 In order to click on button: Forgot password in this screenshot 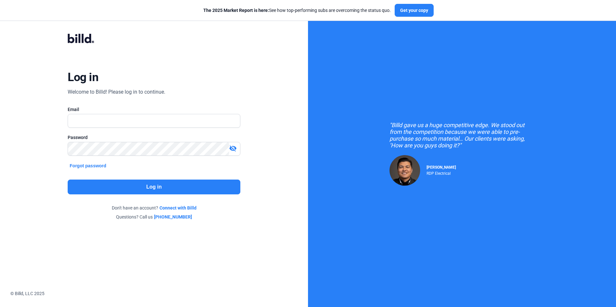, I will do `click(88, 166)`.